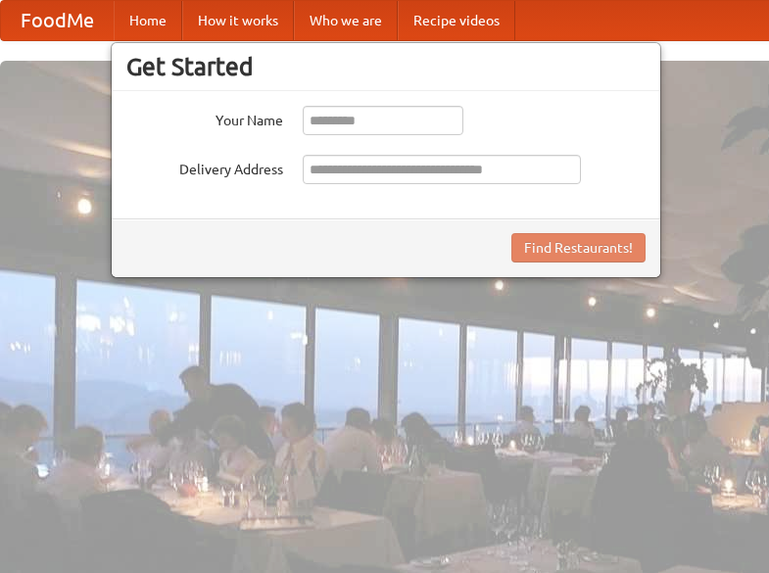  Describe the element at coordinates (57, 21) in the screenshot. I see `a: FoodMe` at that location.